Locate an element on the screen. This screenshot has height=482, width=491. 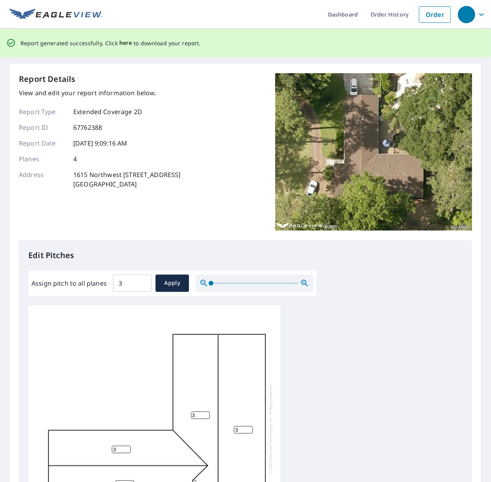
p: Report ID is located at coordinates (42, 127).